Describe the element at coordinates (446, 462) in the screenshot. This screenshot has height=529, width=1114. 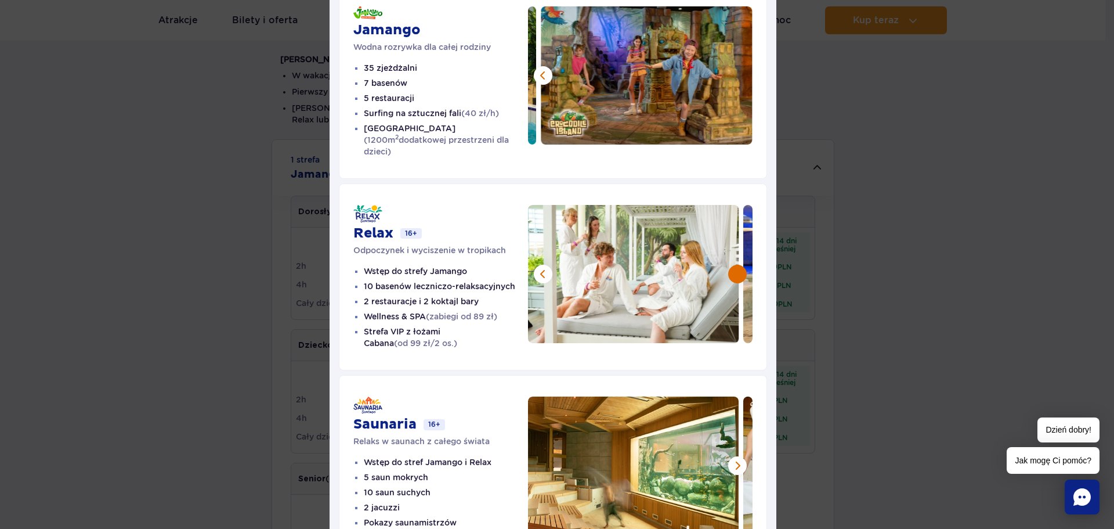
I see `li: Wstęp do stref Jamango i Relax` at that location.